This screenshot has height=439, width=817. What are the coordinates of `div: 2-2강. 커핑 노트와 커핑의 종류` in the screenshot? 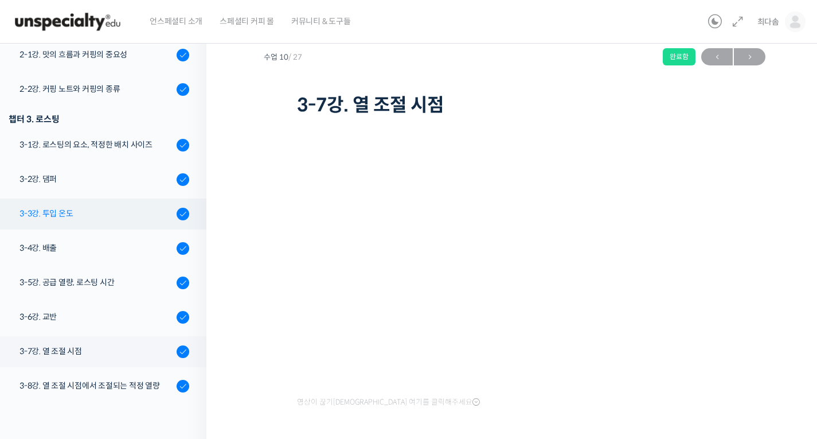 It's located at (96, 89).